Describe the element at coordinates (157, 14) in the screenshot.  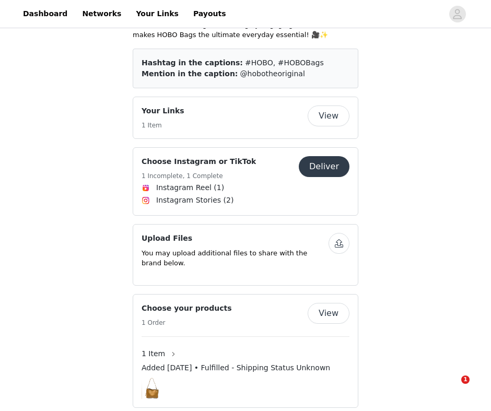
I see `a: Your Links` at that location.